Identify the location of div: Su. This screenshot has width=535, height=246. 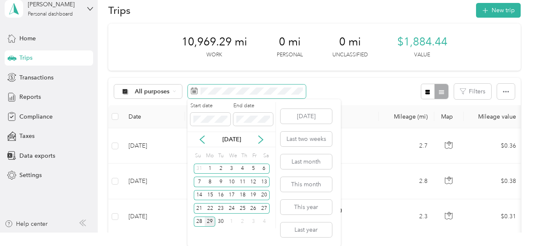
(198, 156).